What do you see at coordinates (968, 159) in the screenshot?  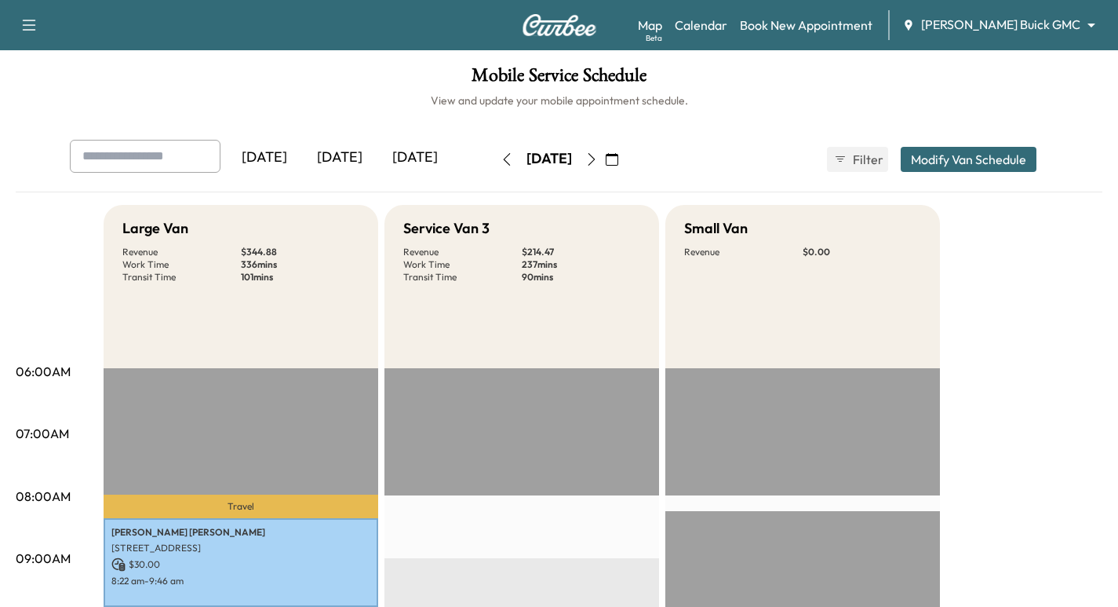 I see `button: Modify Van Schedule` at bounding box center [968, 159].